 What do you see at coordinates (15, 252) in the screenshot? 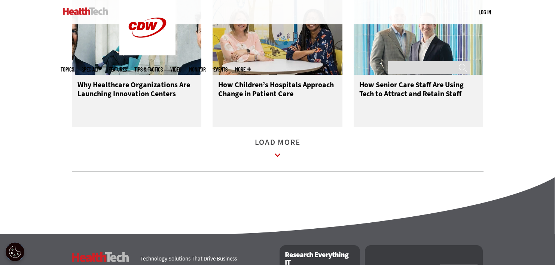
I see `div: Cookie Settings` at bounding box center [15, 252].